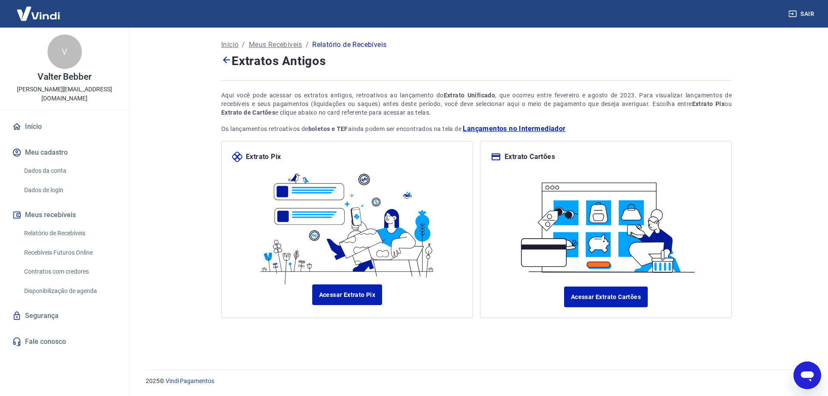 Image resolution: width=828 pixels, height=396 pixels. What do you see at coordinates (230, 45) in the screenshot?
I see `p: Início` at bounding box center [230, 45].